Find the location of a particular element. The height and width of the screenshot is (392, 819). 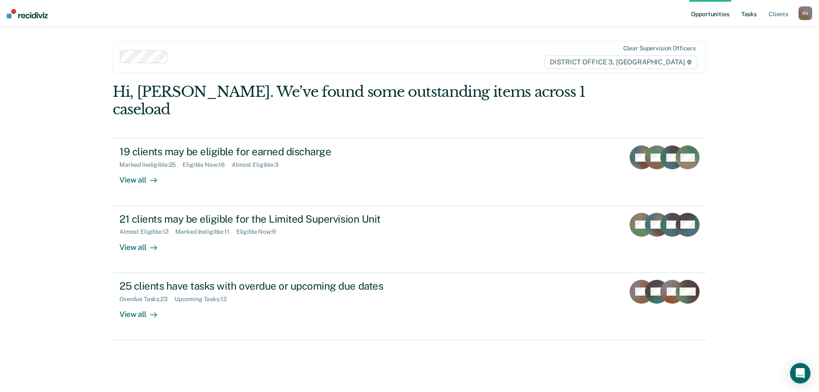

a: 25 clients have tasks with overdue or upcoming due datesOverdue Tasks:23Upcoming Tasks:12View all is located at coordinates (410, 306).